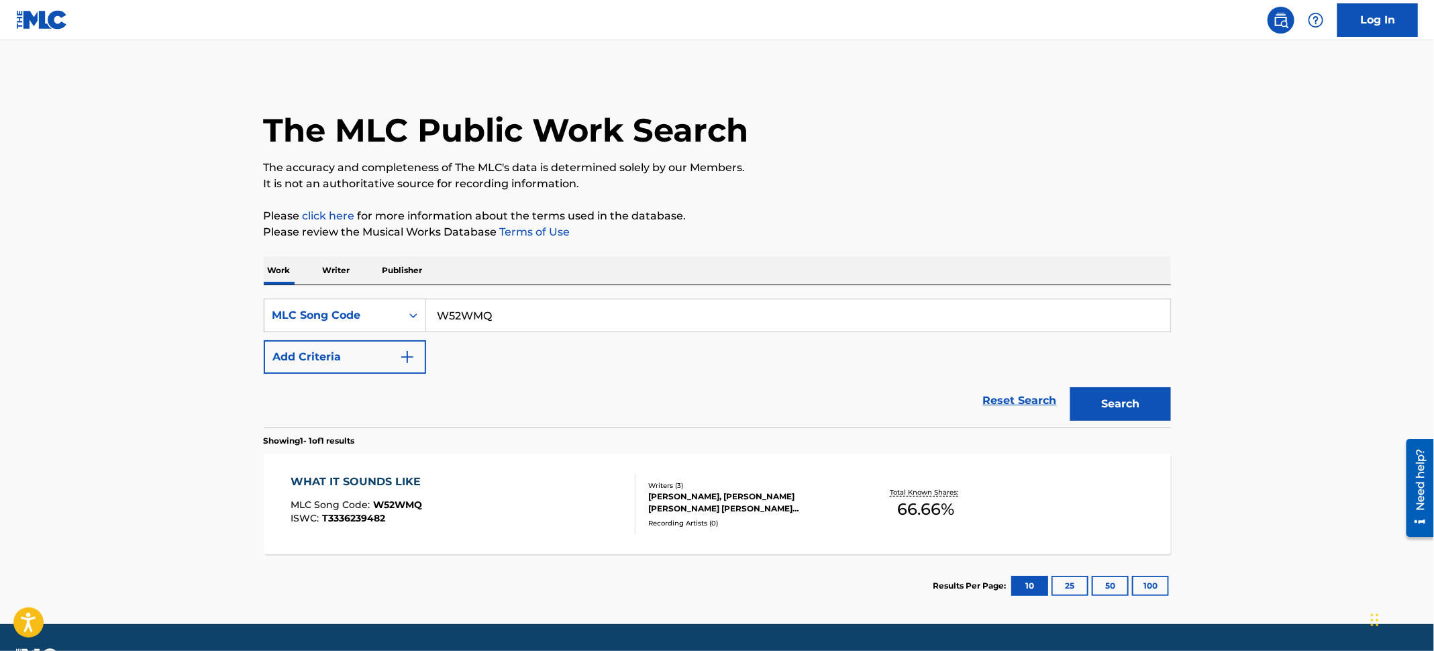 The image size is (1434, 651). I want to click on p: Results Per Page:, so click(972, 586).